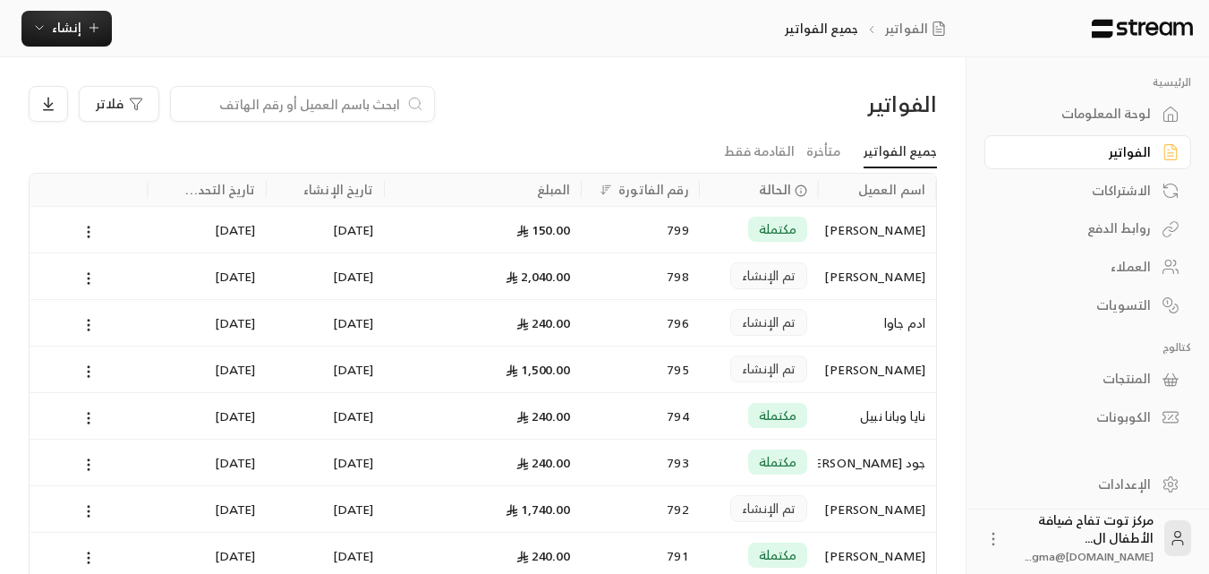 Image resolution: width=1209 pixels, height=574 pixels. Describe the element at coordinates (641, 369) in the screenshot. I see `div: 795` at that location.